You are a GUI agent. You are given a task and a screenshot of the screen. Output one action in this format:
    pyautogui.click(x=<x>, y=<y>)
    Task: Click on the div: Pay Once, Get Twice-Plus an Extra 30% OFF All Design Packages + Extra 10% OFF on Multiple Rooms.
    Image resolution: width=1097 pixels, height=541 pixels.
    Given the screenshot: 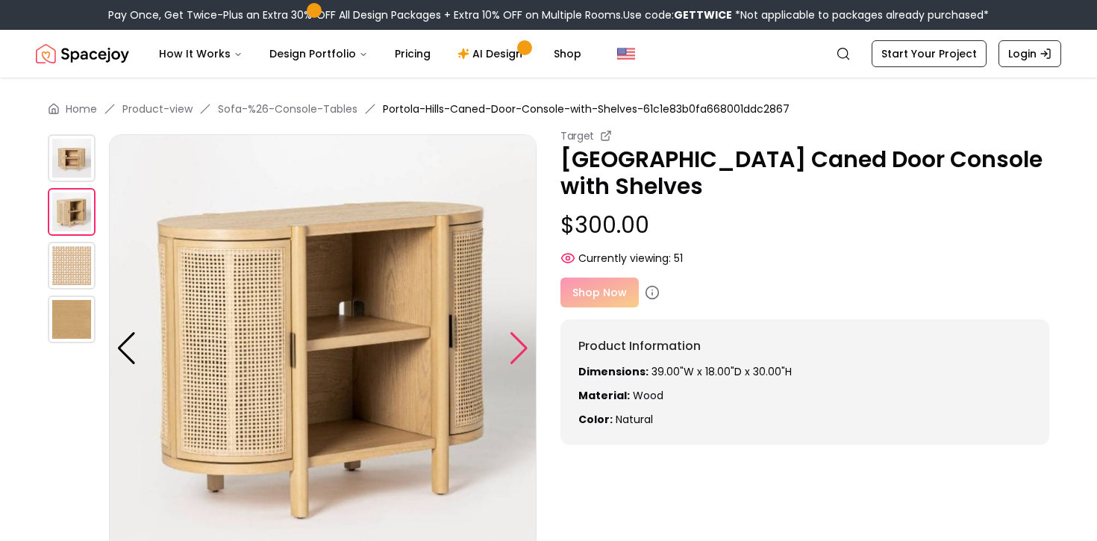 What is the action you would take?
    pyautogui.click(x=549, y=15)
    